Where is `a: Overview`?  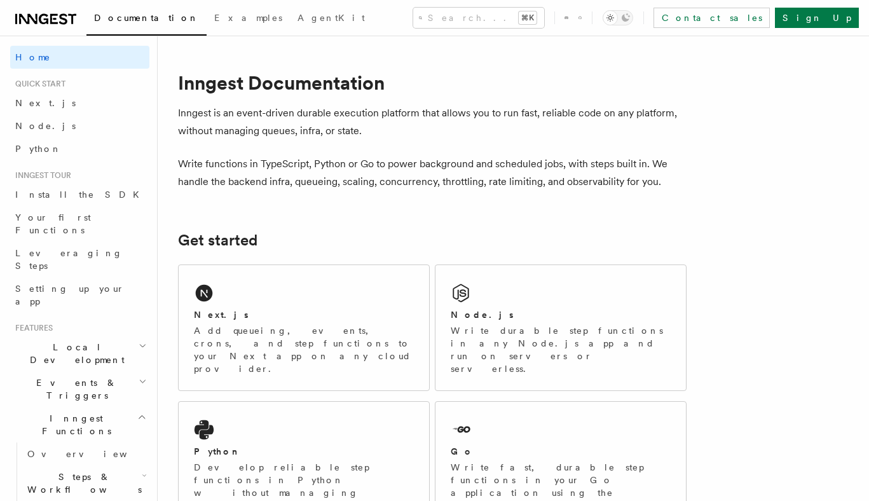
a: Overview is located at coordinates (86, 454).